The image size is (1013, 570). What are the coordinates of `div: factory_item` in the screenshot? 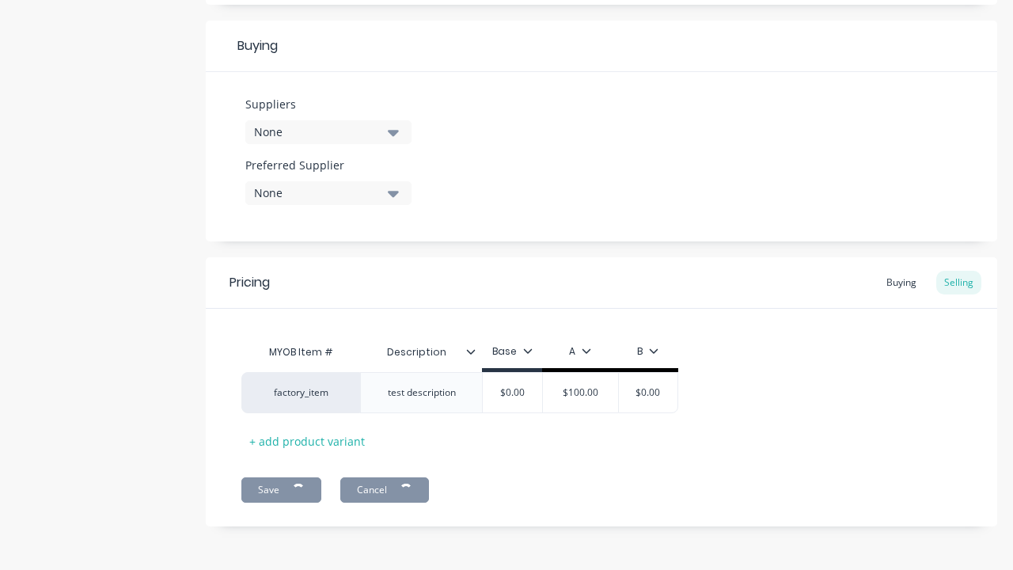 It's located at (301, 393).